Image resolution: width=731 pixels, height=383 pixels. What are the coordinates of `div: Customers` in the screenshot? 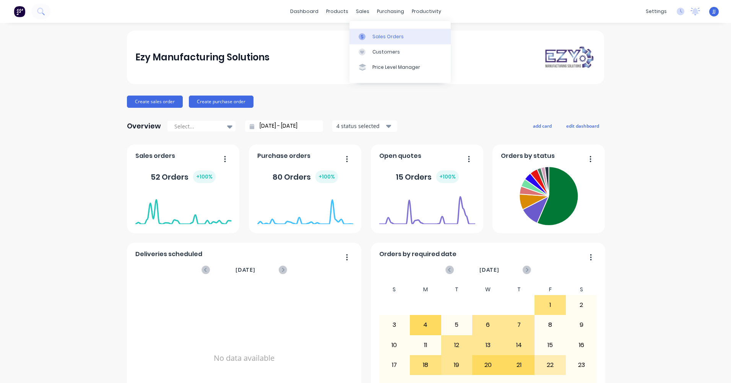 It's located at (386, 52).